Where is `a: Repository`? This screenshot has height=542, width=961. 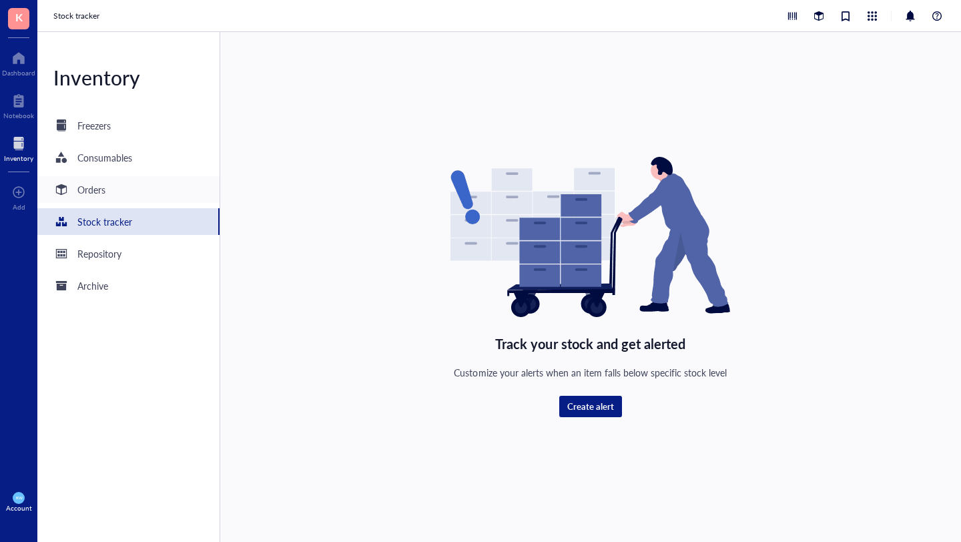 a: Repository is located at coordinates (128, 254).